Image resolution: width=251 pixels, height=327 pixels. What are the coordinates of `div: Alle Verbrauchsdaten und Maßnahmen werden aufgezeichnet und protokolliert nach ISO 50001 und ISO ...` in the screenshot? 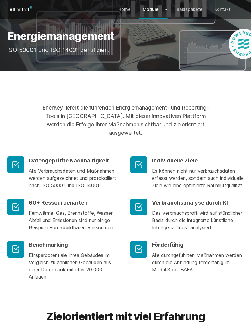 It's located at (75, 178).